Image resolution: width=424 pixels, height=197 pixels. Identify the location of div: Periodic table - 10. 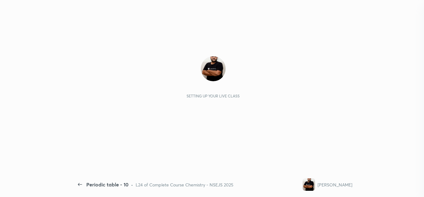
(108, 184).